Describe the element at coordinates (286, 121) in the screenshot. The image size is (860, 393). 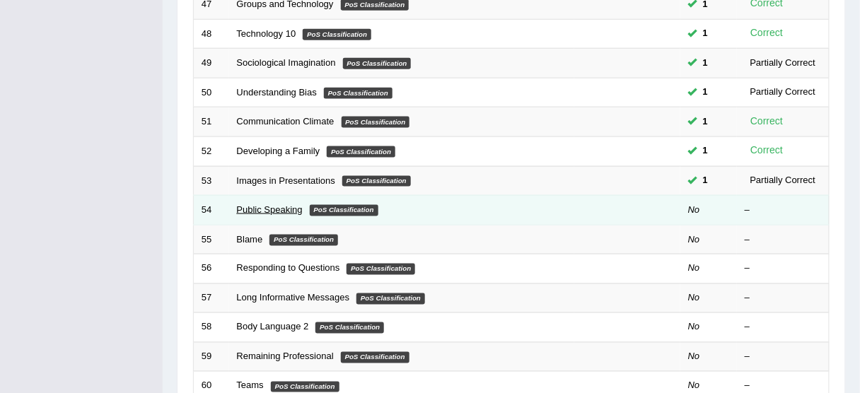
I see `a: Communication Climate` at that location.